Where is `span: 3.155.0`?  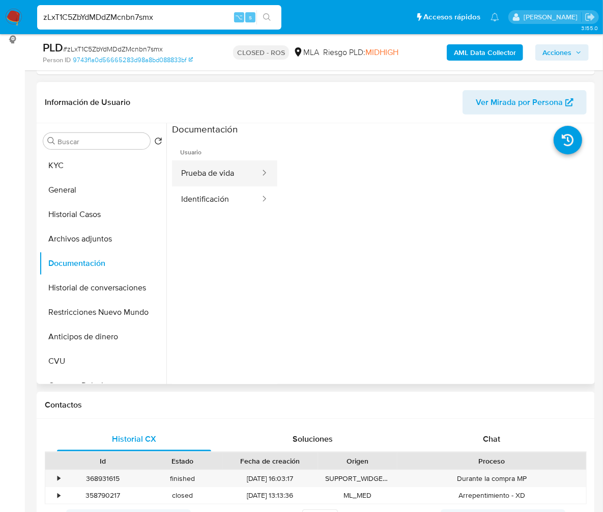
span: 3.155.0 is located at coordinates (590, 28).